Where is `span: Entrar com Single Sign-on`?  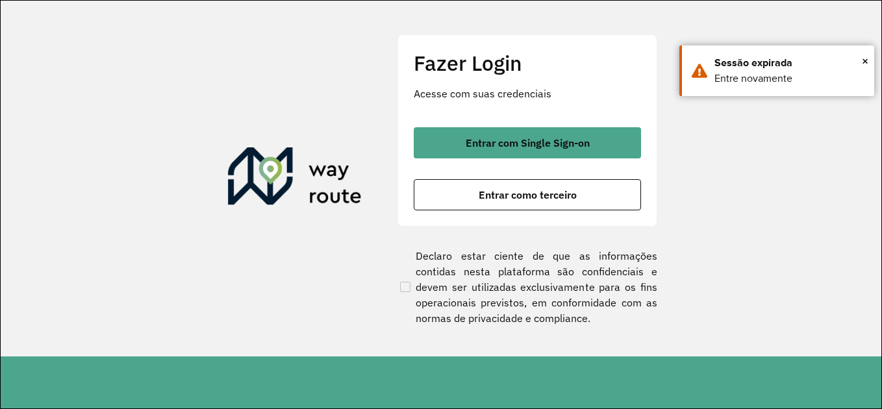 span: Entrar com Single Sign-on is located at coordinates (528, 143).